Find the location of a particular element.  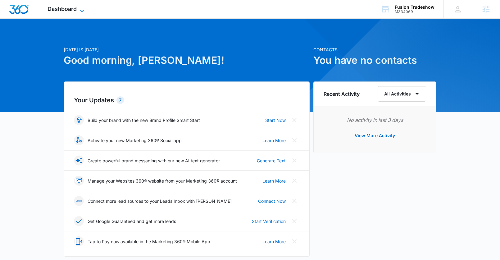

p: No activity in last 3 days is located at coordinates (375, 120).